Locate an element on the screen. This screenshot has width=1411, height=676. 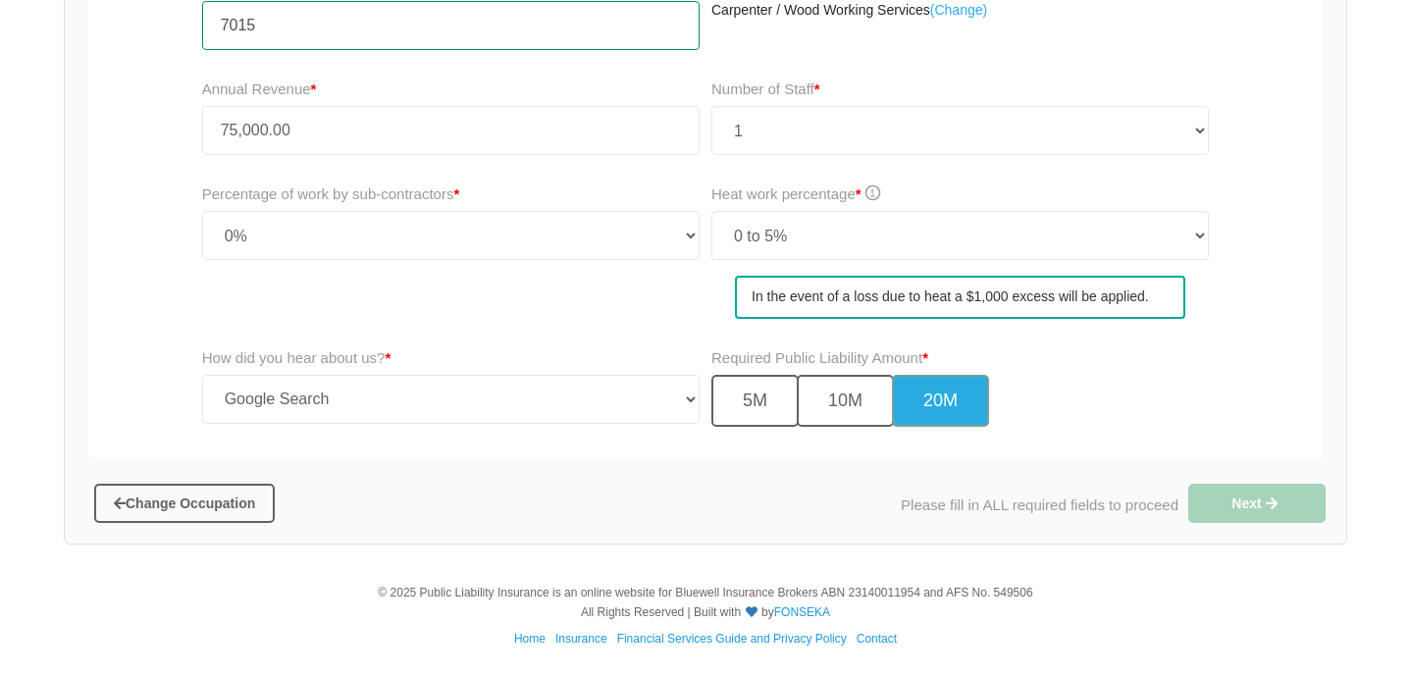
label: Heat work percentage is located at coordinates (796, 194).